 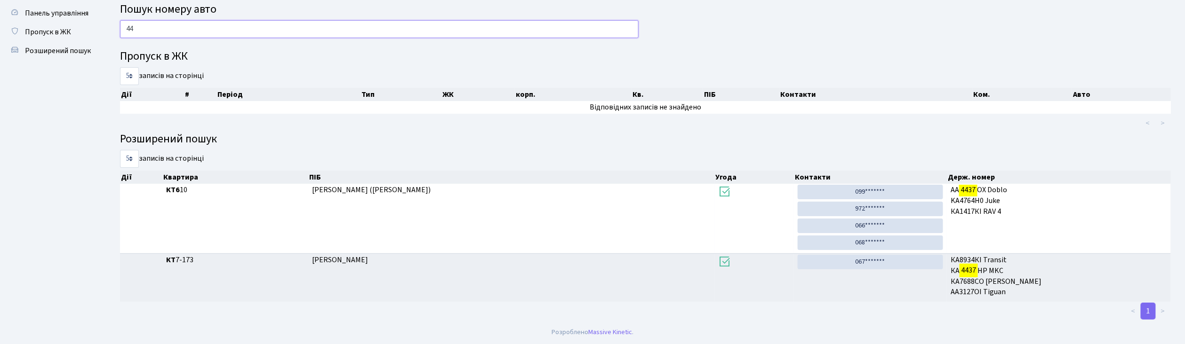 What do you see at coordinates (592, 333) in the screenshot?
I see `div: Розроблено .` at bounding box center [592, 333].